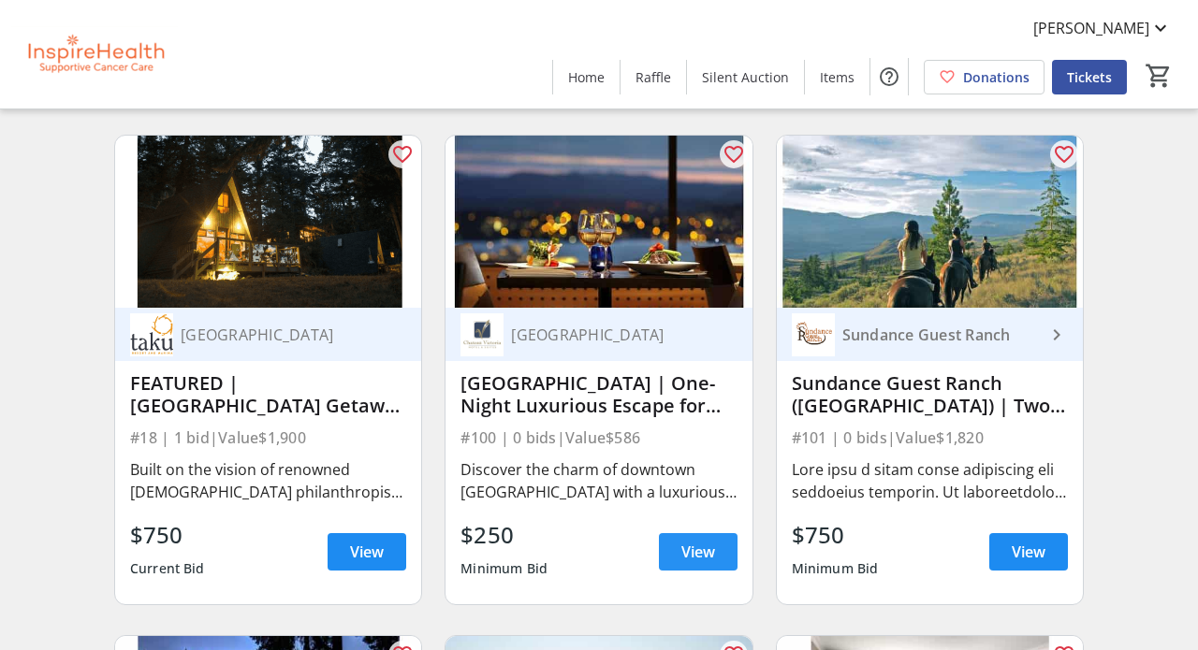  What do you see at coordinates (929, 438) in the screenshot?
I see `div: #101 | 0 bids | Value $1,820` at bounding box center [929, 438].